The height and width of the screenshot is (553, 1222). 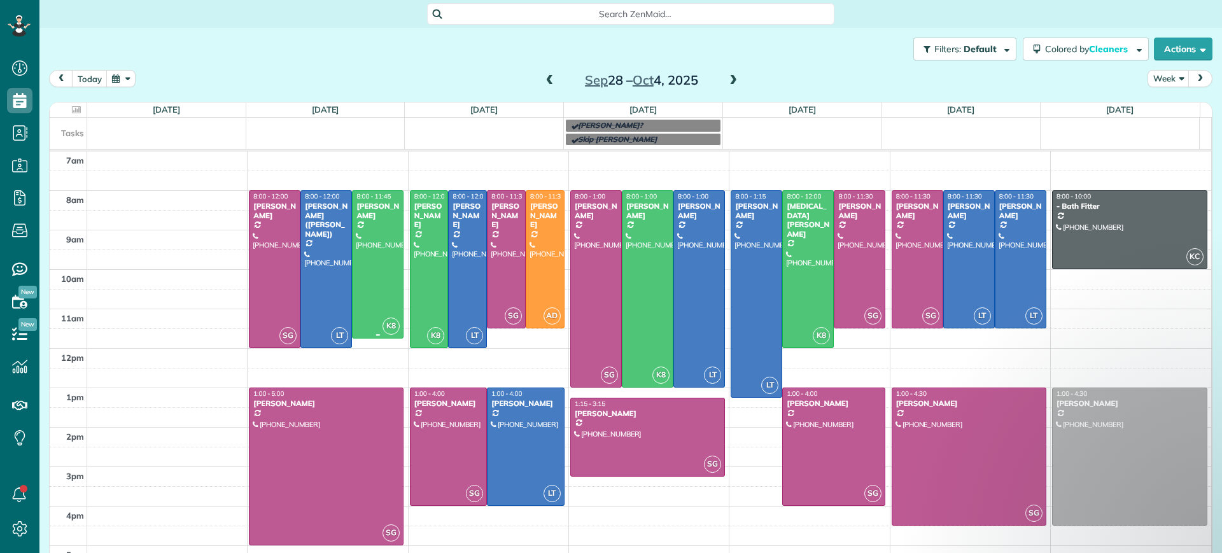 I want to click on button: Actions, so click(x=1183, y=49).